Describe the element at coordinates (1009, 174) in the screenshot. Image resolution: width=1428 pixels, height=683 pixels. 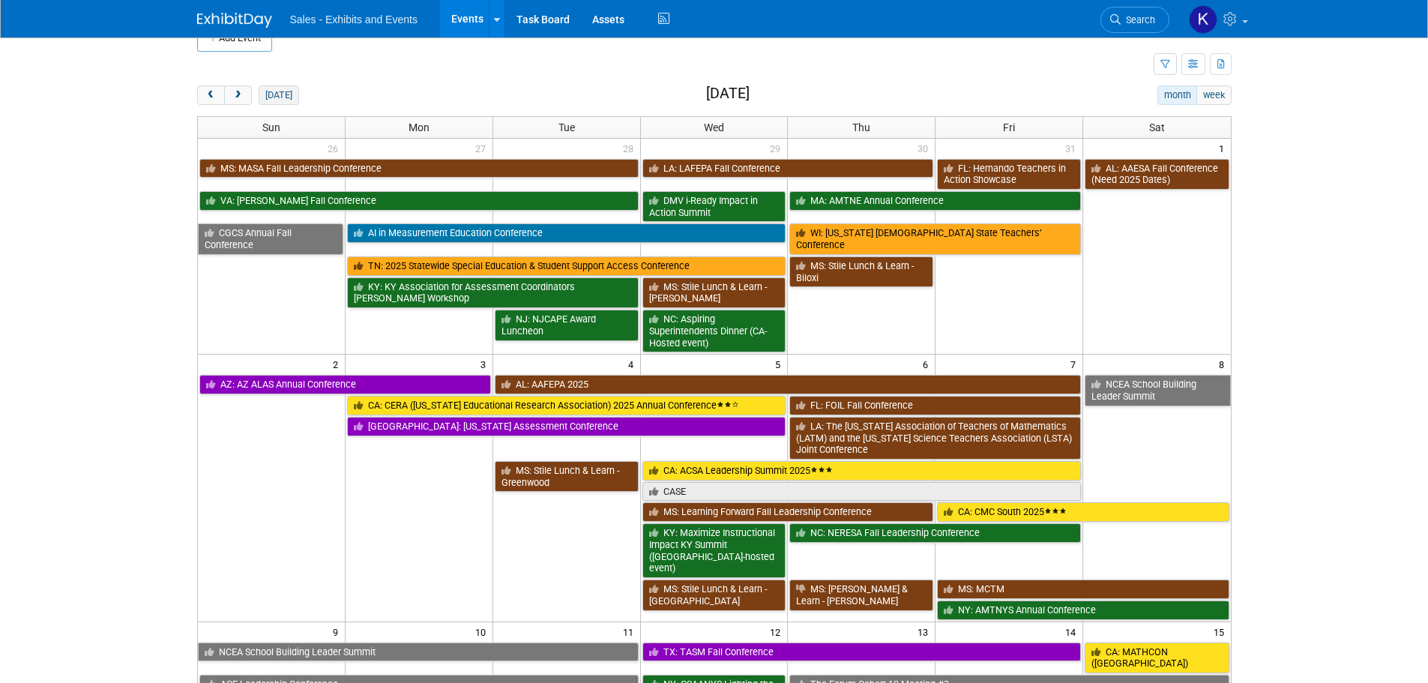
I see `a: FL: Hernando Teachers in Action Showcase` at that location.